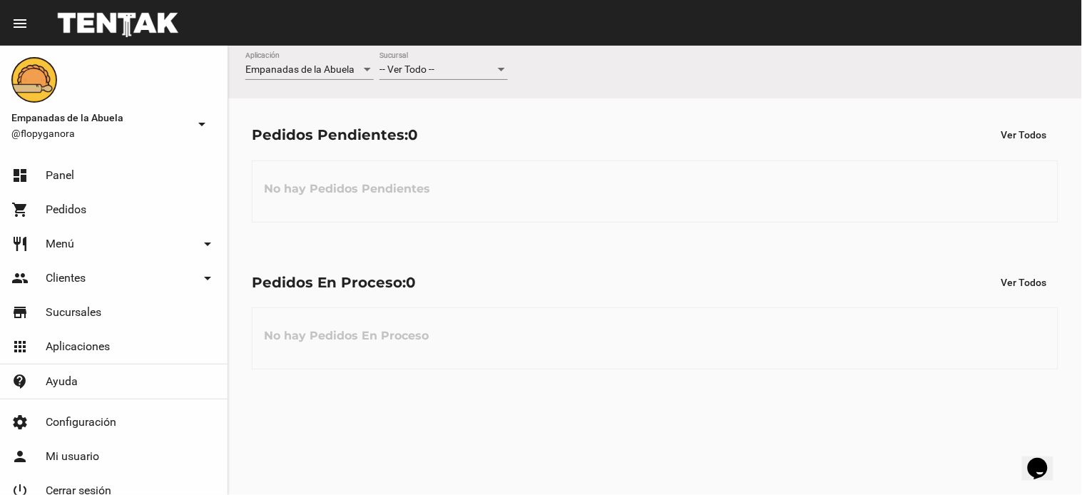 This screenshot has width=1082, height=495. I want to click on span: Clientes, so click(66, 278).